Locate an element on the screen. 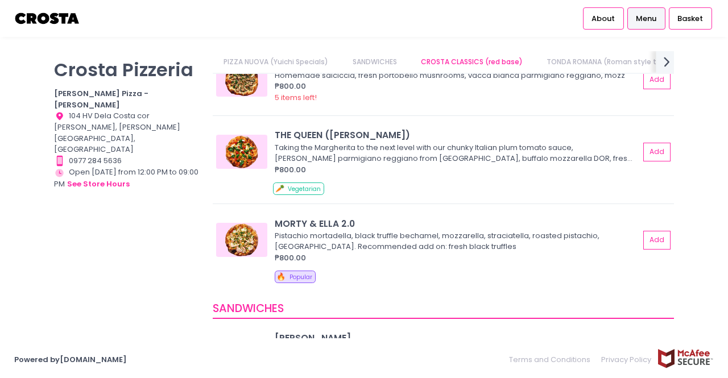 The image size is (728, 378). a: Terms and Conditions is located at coordinates (552, 359).